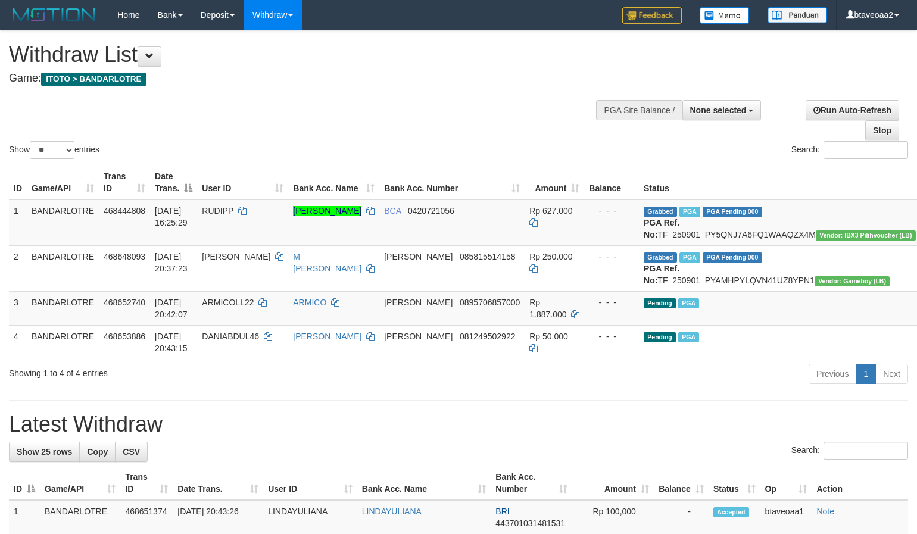 Image resolution: width=917 pixels, height=534 pixels. Describe the element at coordinates (52, 150) in the screenshot. I see `select: Showentries` at that location.